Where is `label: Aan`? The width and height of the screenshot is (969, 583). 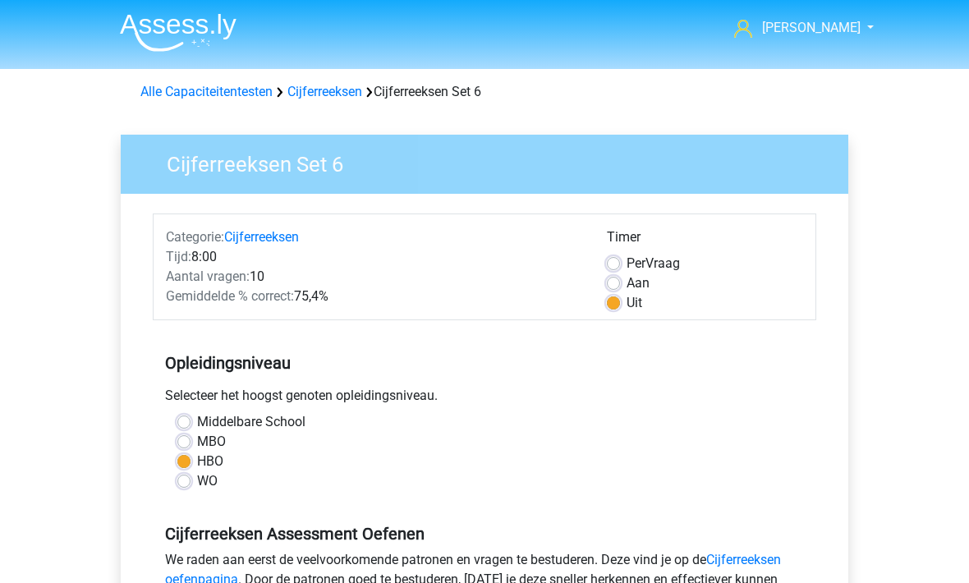 label: Aan is located at coordinates (638, 283).